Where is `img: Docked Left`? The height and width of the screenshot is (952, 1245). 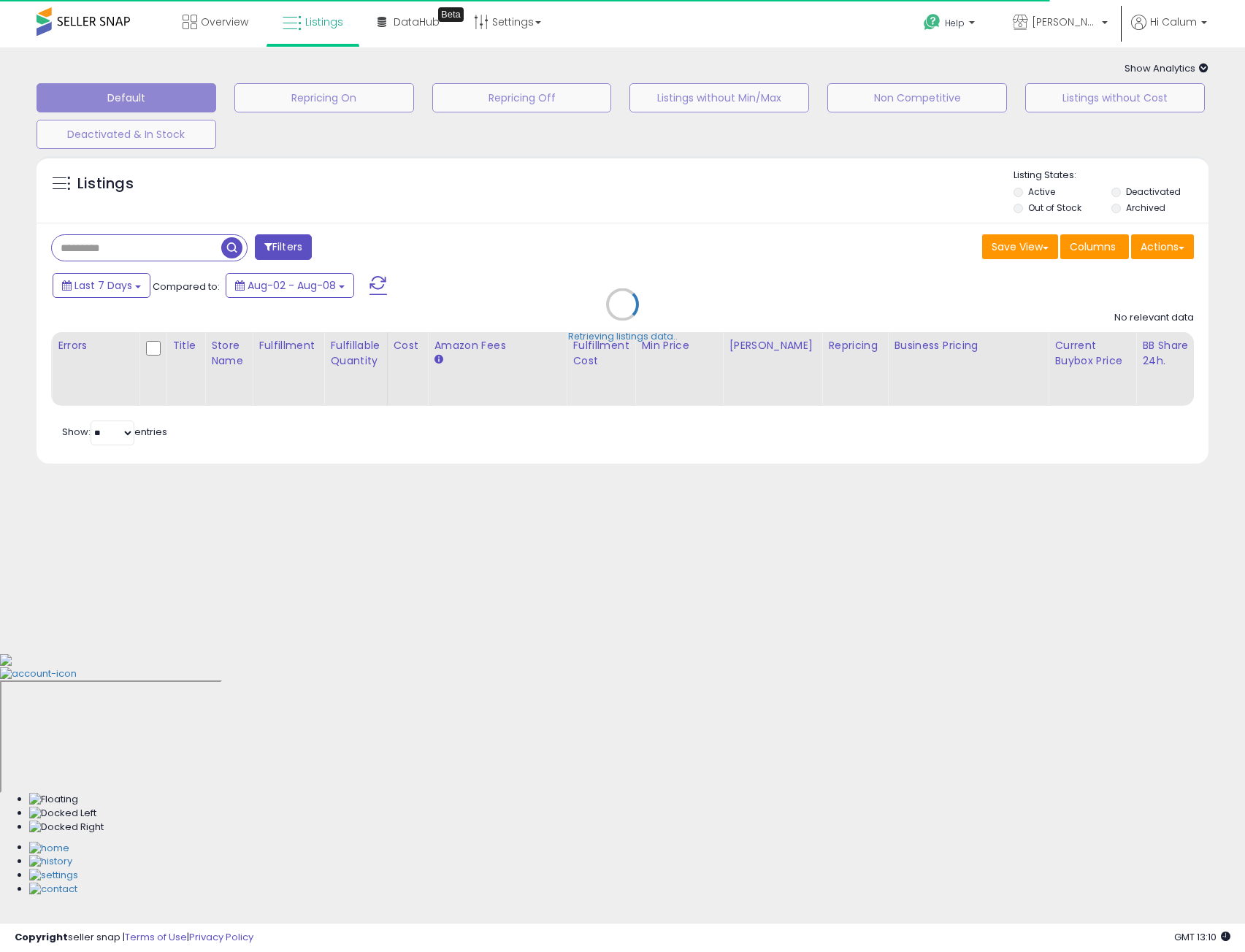
img: Docked Left is located at coordinates (62, 813).